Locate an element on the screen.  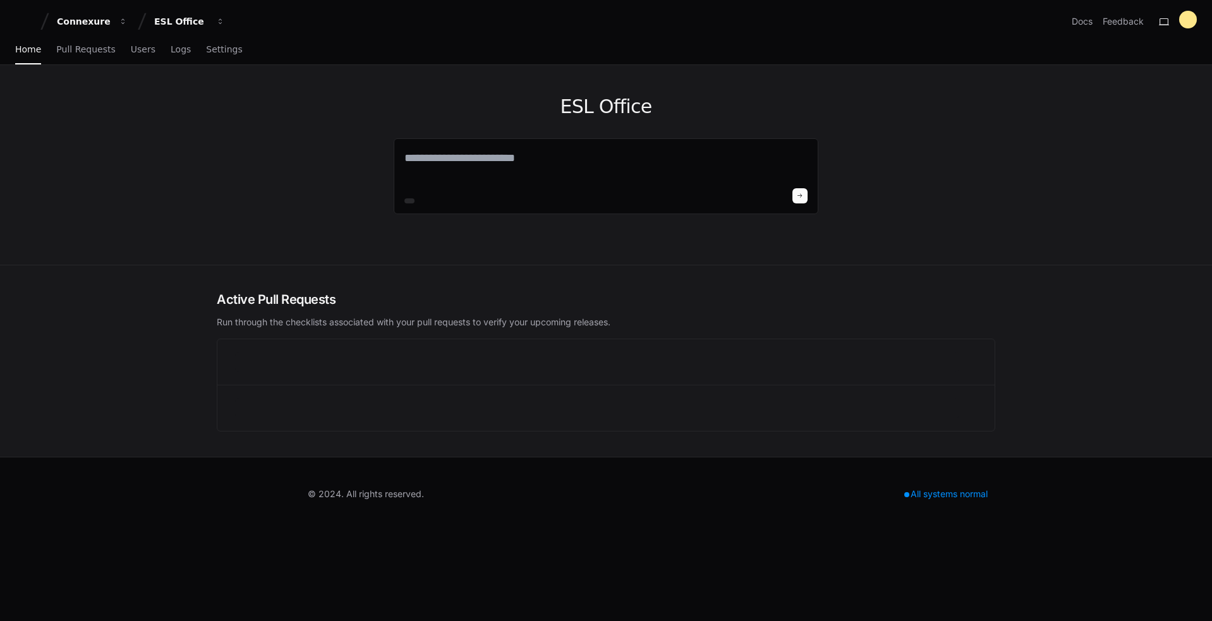
button: ESL Office is located at coordinates (190, 21).